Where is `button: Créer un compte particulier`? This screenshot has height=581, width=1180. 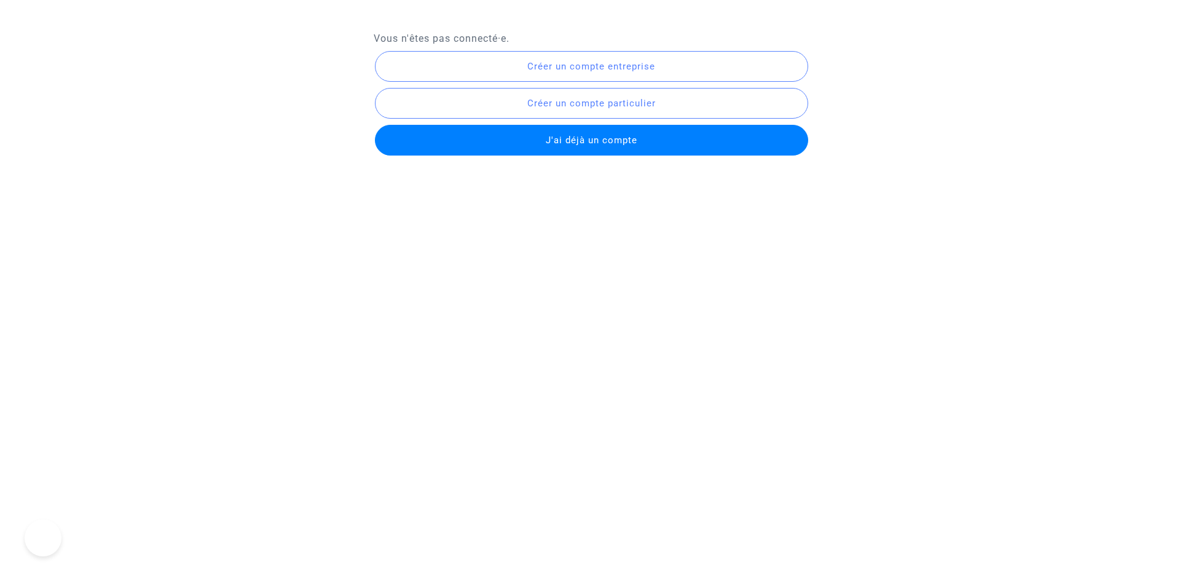 button: Créer un compte particulier is located at coordinates (591, 103).